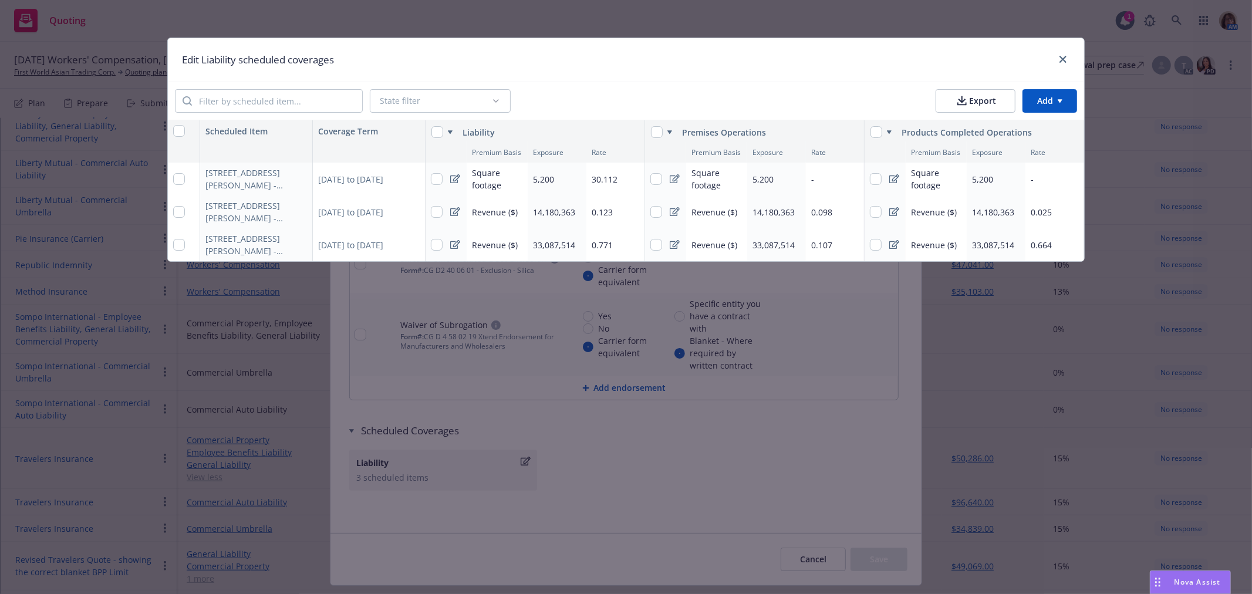  What do you see at coordinates (1045, 101) in the screenshot?
I see `span: Add` at bounding box center [1045, 101].